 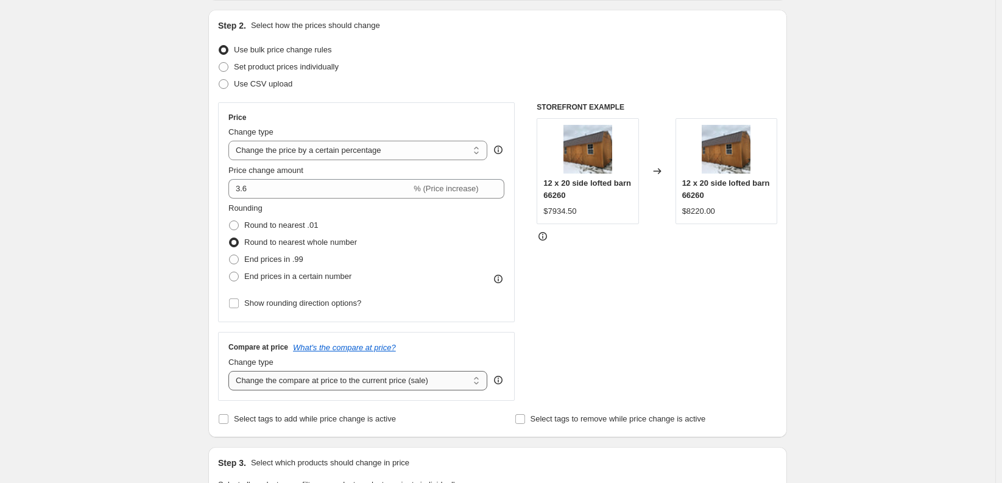 I want to click on span: Set product prices individually, so click(x=286, y=66).